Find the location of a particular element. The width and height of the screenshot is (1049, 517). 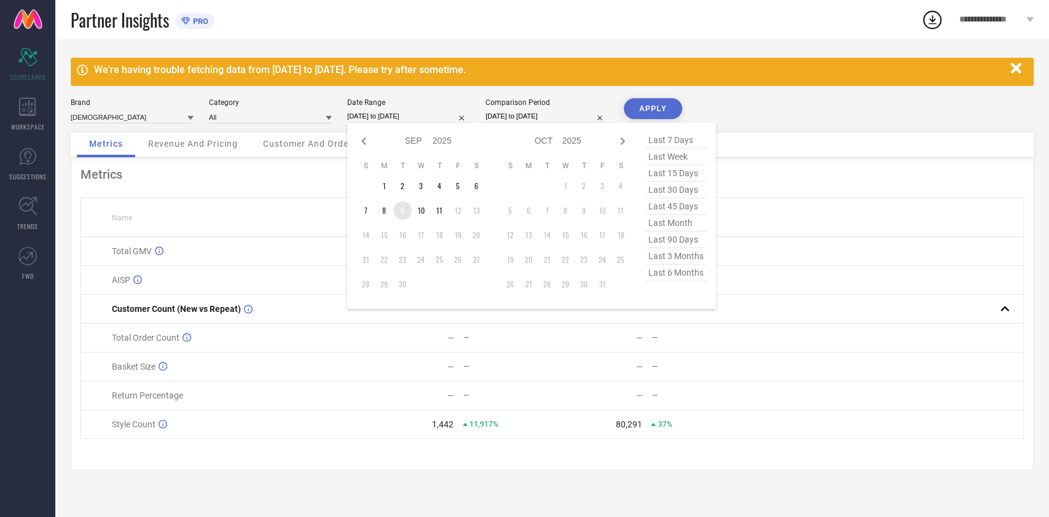

span: Style Count is located at coordinates (133, 424).